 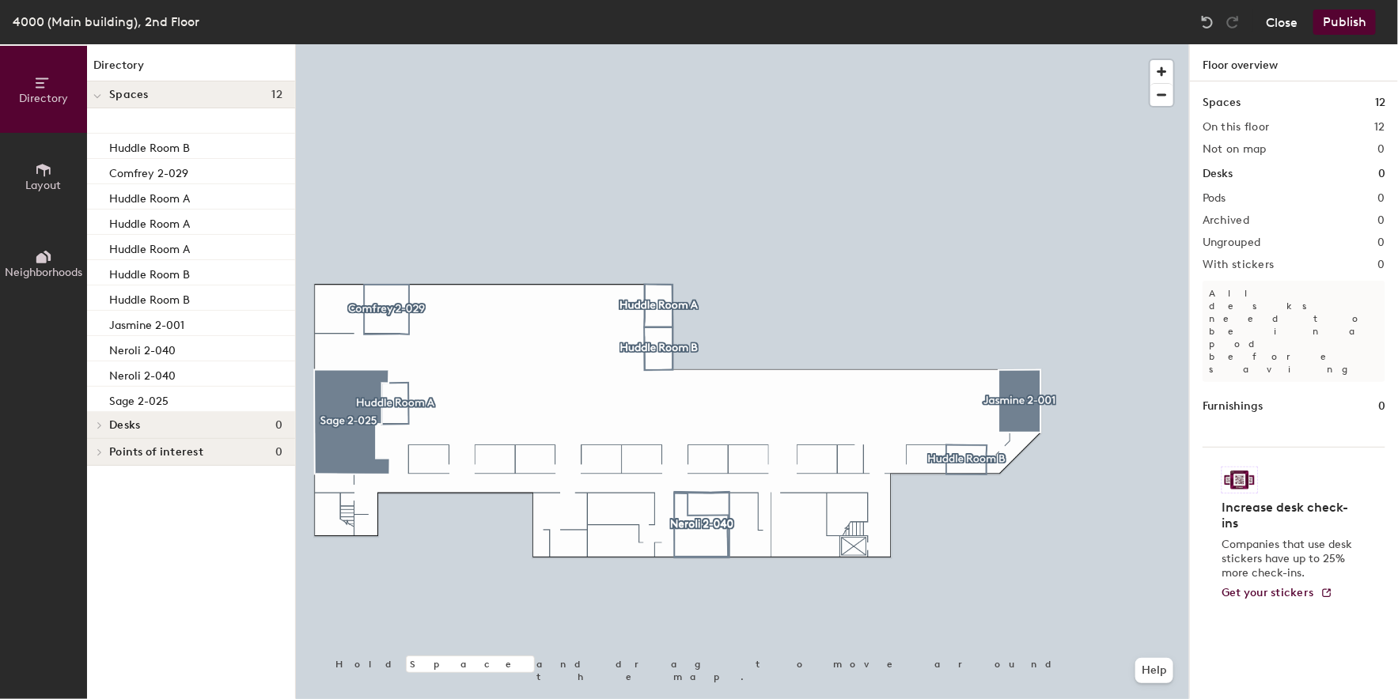 What do you see at coordinates (1267, 592) in the screenshot?
I see `span: Get your stickers` at bounding box center [1267, 592].